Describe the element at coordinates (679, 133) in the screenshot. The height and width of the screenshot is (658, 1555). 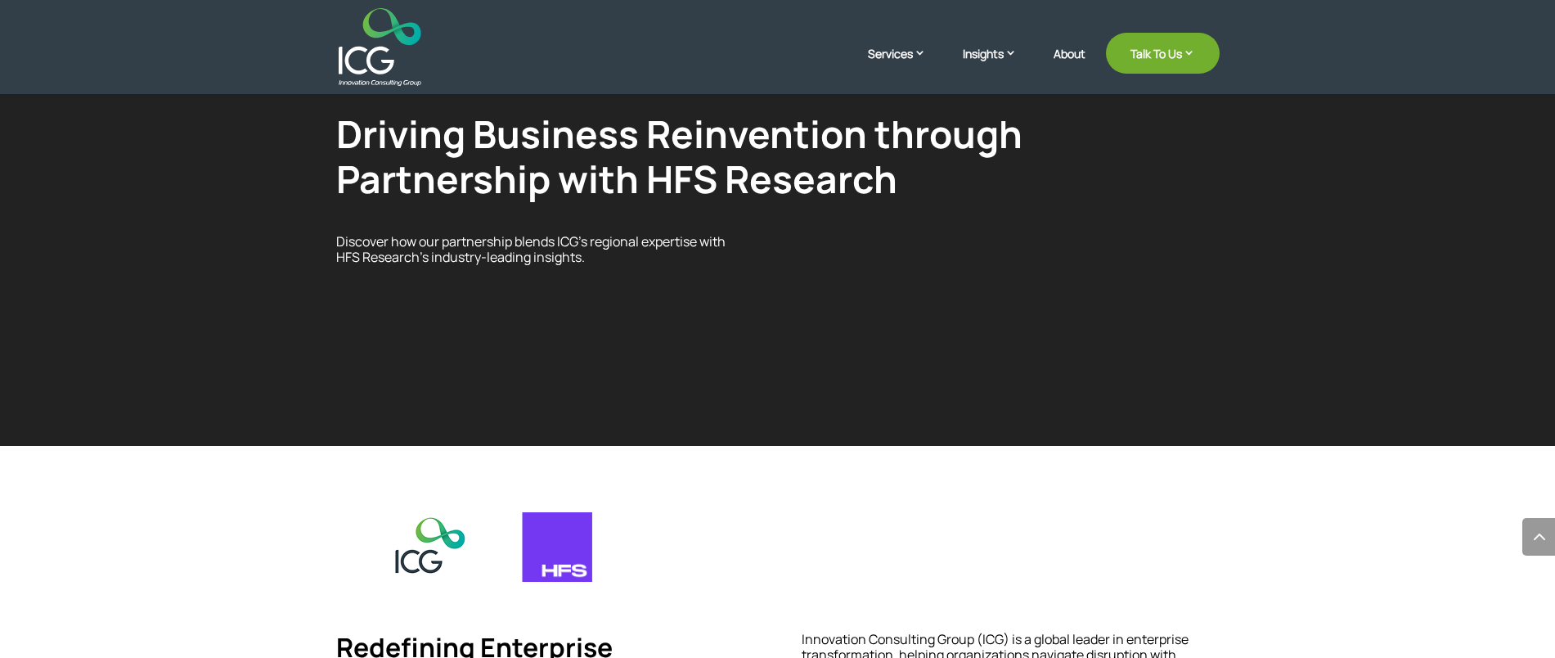
I see `span: Driving Business Reinvention through` at that location.